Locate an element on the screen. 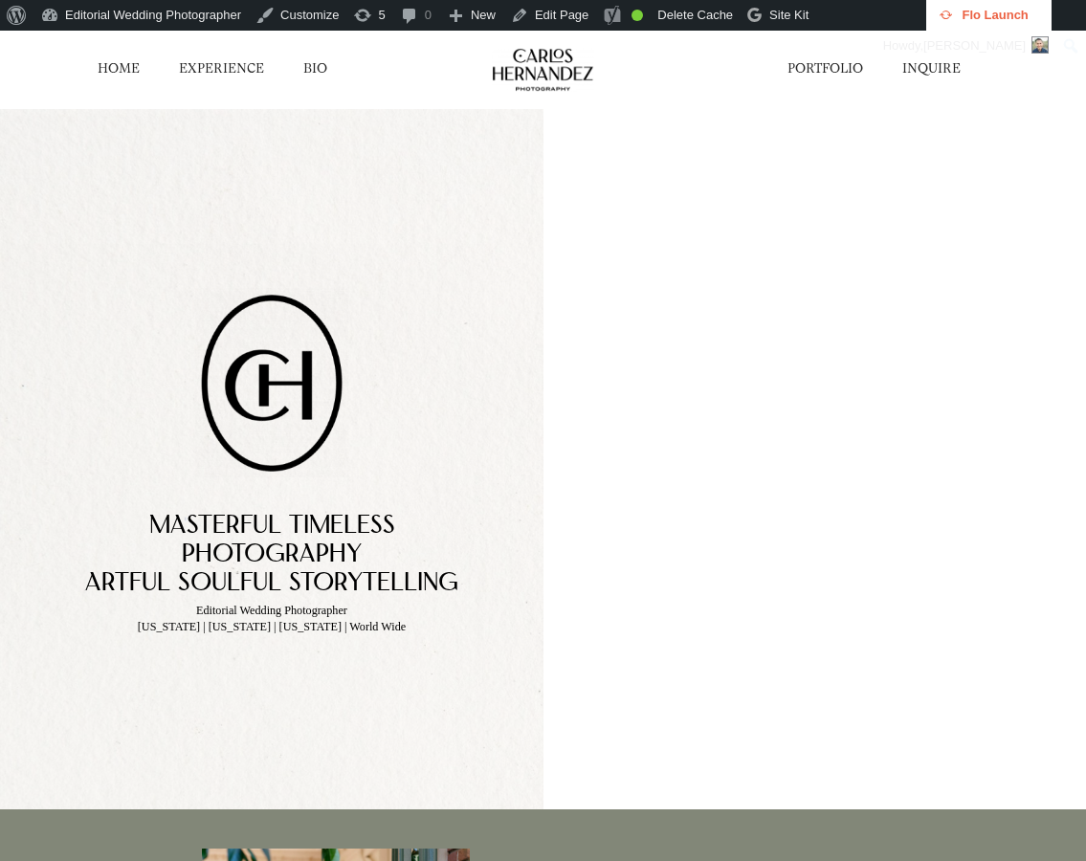 The image size is (1086, 861). span: Editorial Wedding Photographer is located at coordinates (272, 610).